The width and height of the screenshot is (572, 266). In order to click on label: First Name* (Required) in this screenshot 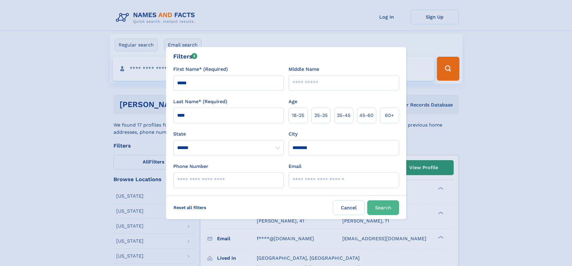, I will do `click(201, 69)`.